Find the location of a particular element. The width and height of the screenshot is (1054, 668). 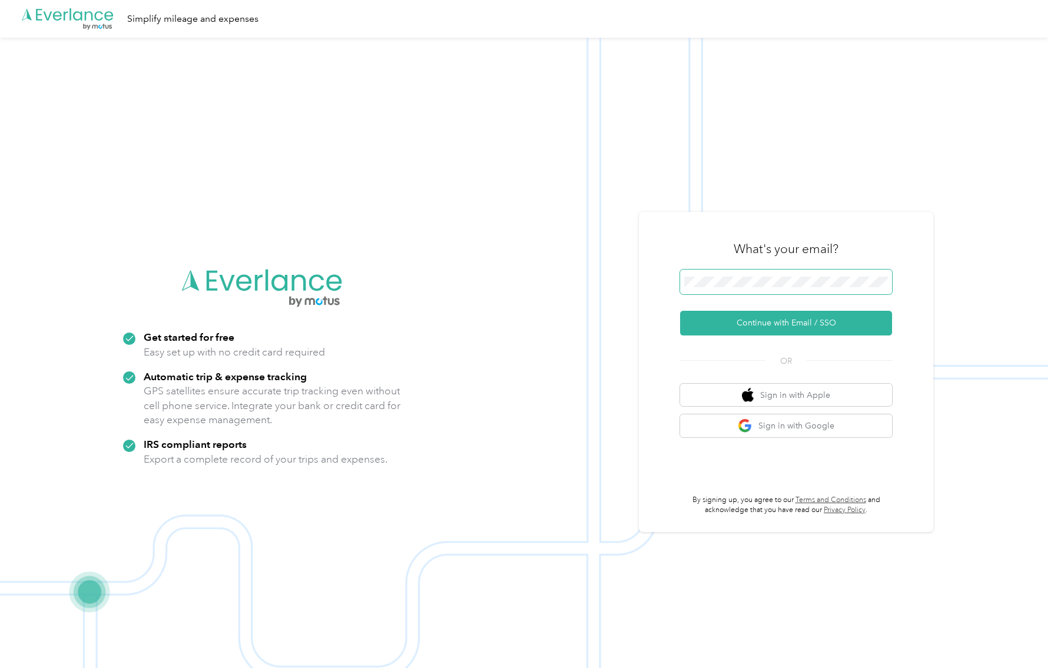

p: Easy set up with no credit card required is located at coordinates (234, 352).